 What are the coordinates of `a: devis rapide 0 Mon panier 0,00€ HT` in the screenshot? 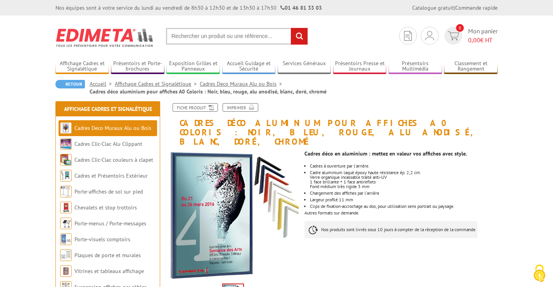 It's located at (470, 36).